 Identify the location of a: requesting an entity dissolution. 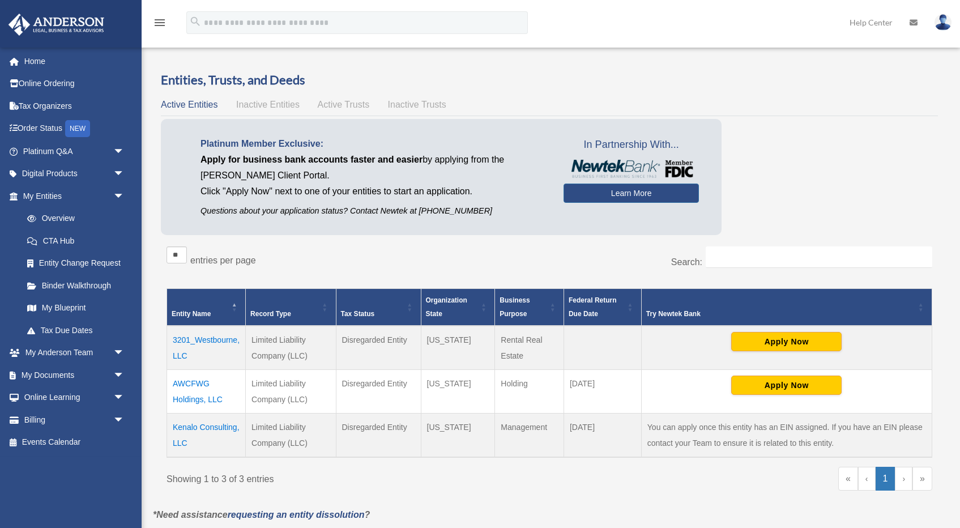
(296, 514).